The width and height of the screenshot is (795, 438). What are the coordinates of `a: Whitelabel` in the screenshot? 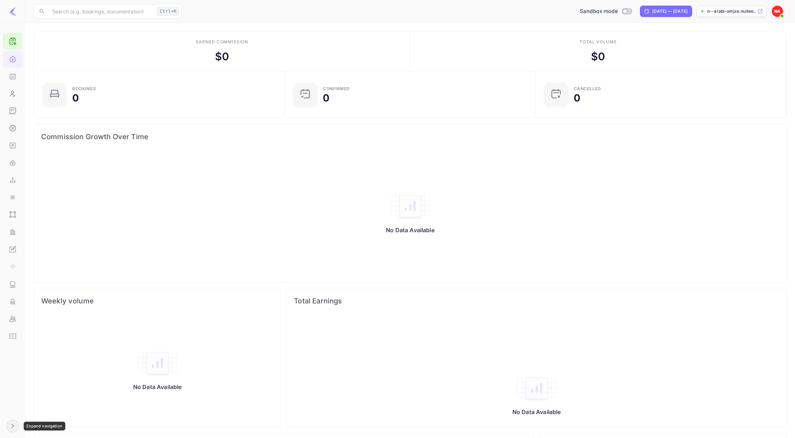 It's located at (12, 249).